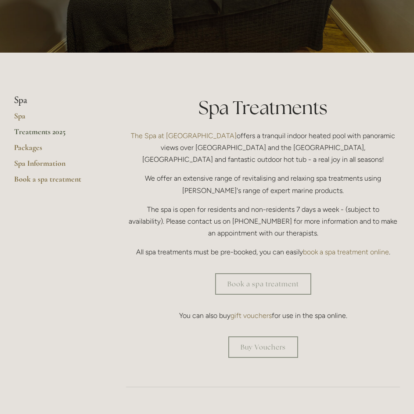  What do you see at coordinates (346, 252) in the screenshot?
I see `a: book a spa treatment online` at bounding box center [346, 252].